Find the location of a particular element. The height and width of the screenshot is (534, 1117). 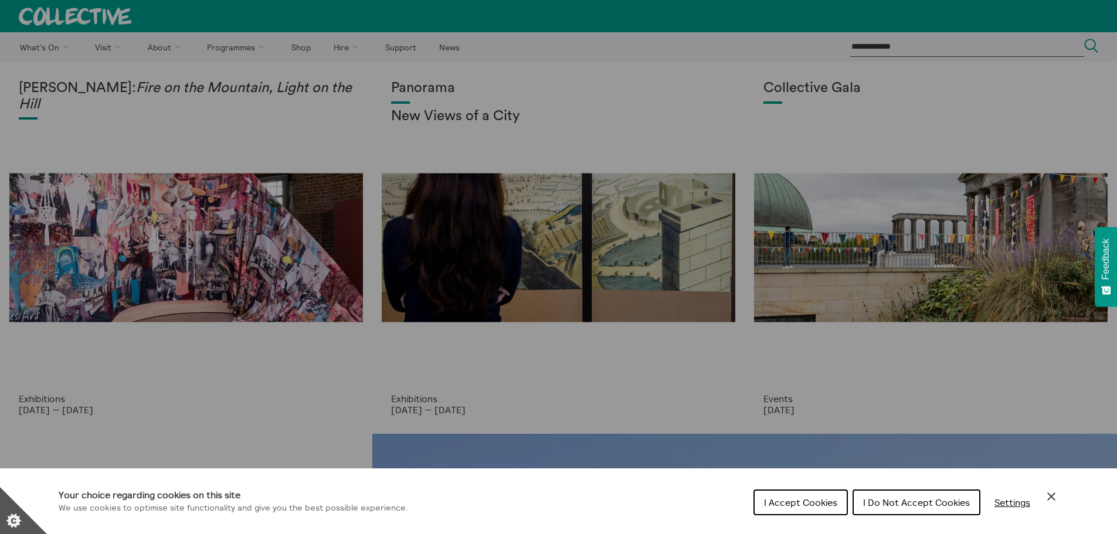

button: Feedback - Show survey is located at coordinates (1106, 267).